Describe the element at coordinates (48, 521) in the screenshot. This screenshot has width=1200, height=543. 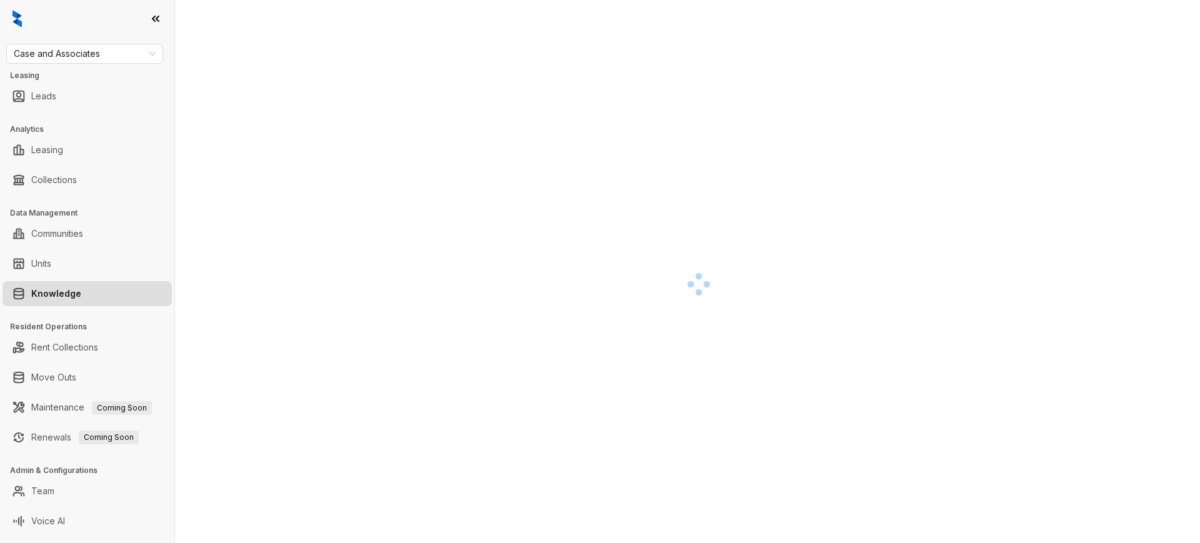
I see `a: Voice AI` at that location.